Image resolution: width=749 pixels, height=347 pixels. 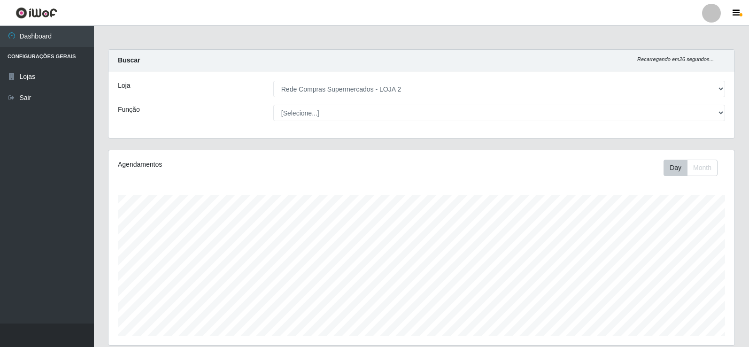 I want to click on div: Toolbar with button groups, so click(x=694, y=168).